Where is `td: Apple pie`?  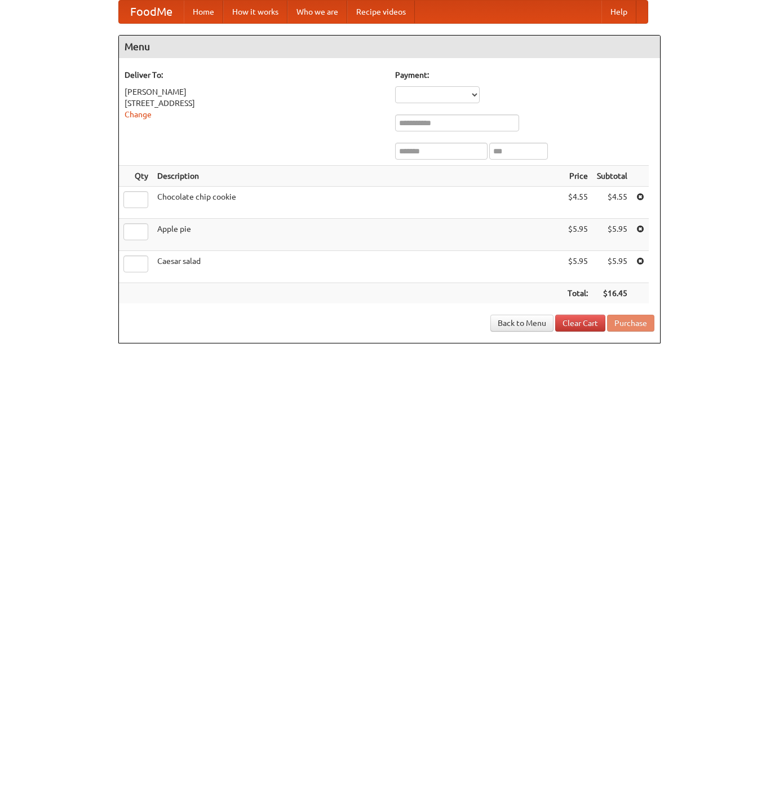
td: Apple pie is located at coordinates (358, 235).